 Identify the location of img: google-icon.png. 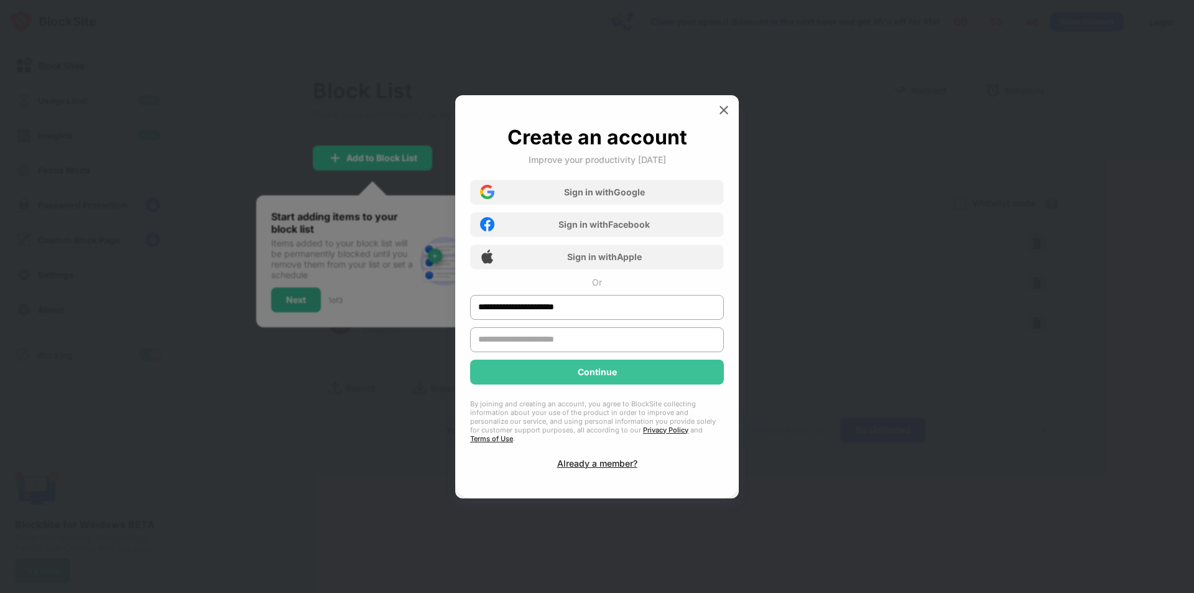
(487, 192).